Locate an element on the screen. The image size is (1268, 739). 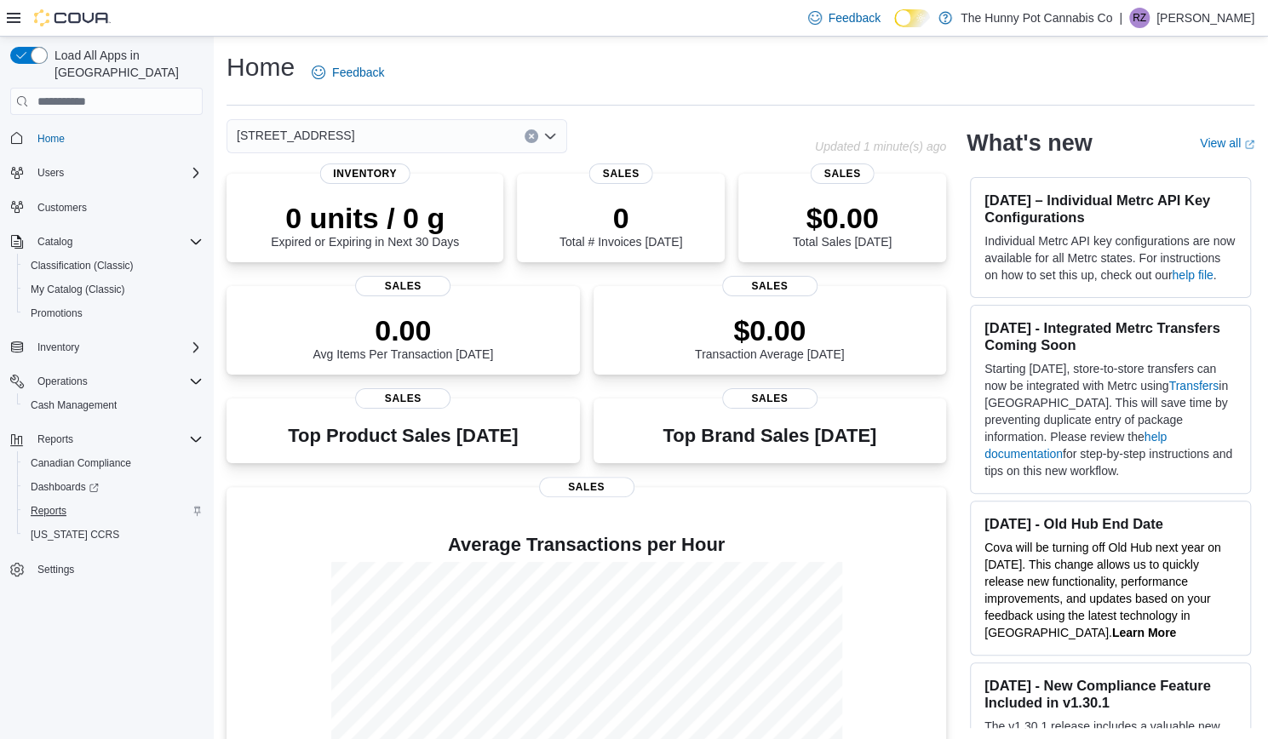
a: help file is located at coordinates (1193, 275).